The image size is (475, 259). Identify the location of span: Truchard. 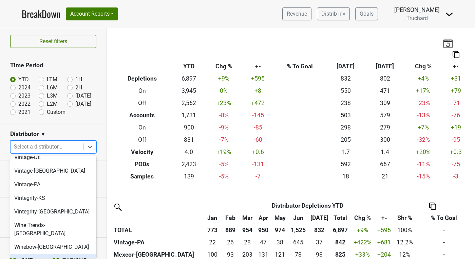
(417, 18).